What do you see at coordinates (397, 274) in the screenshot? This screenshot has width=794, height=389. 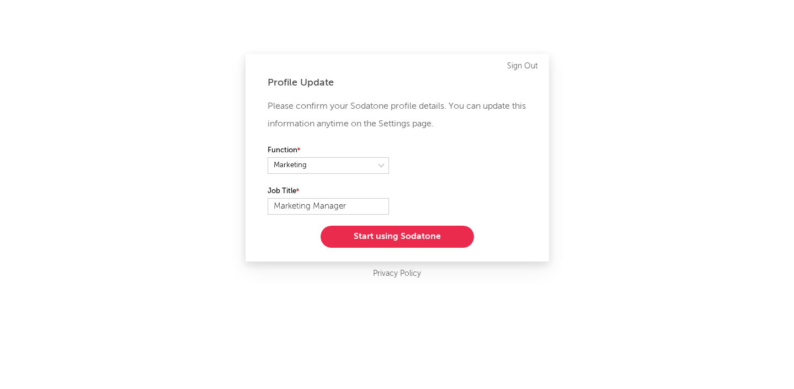 I see `a: Privacy Policy` at bounding box center [397, 274].